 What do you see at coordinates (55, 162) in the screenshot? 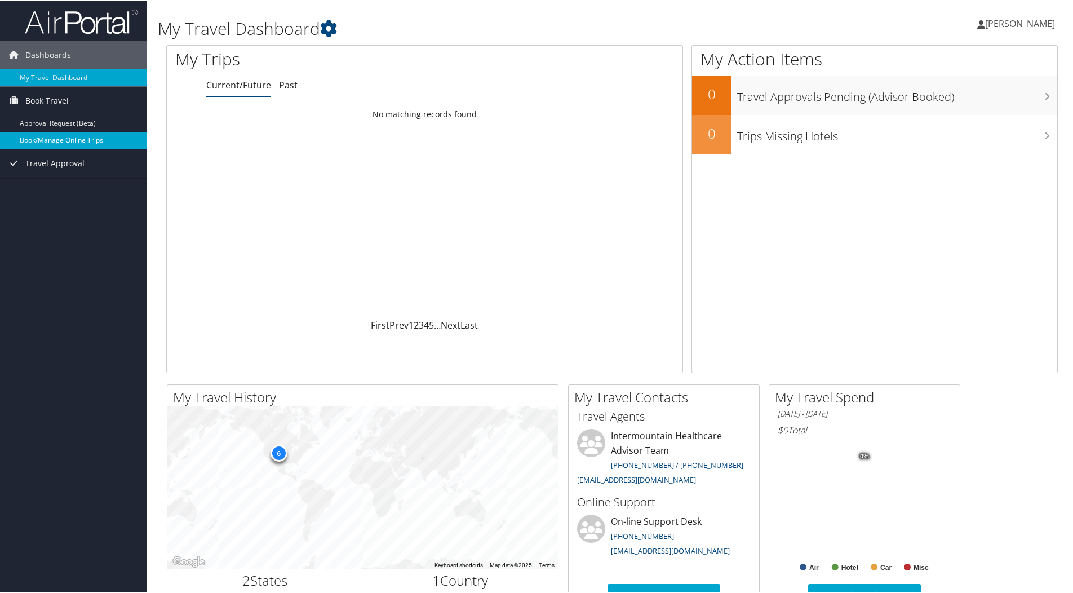
I see `span: Travel Approval` at bounding box center [55, 162].